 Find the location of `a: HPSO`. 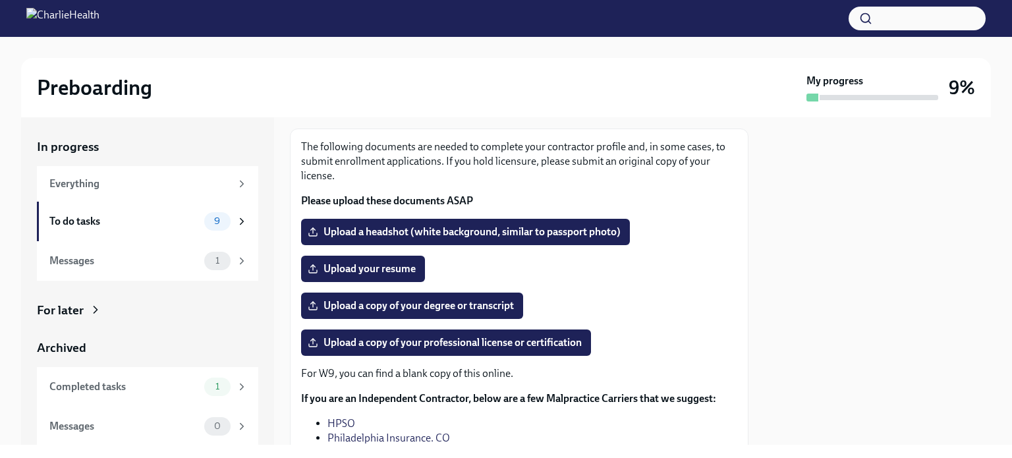

a: HPSO is located at coordinates (341, 423).